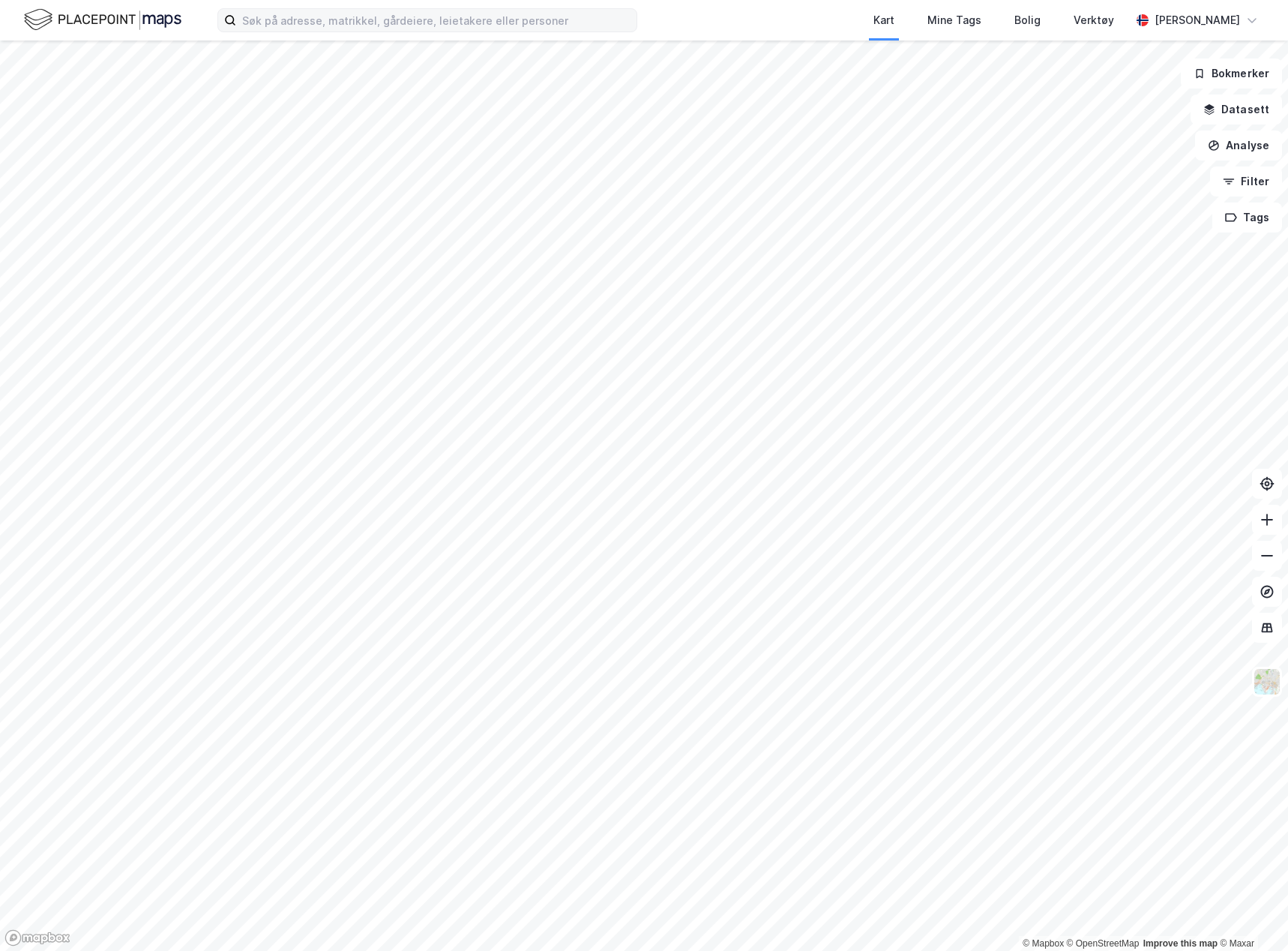 This screenshot has height=951, width=1288. What do you see at coordinates (1027, 20) in the screenshot?
I see `div: Bolig` at bounding box center [1027, 20].